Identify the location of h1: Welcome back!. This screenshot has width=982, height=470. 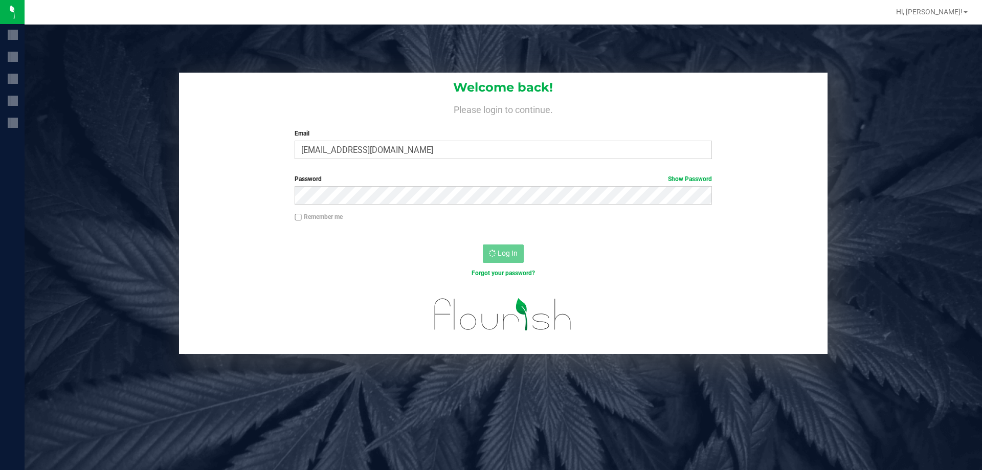
(503, 87).